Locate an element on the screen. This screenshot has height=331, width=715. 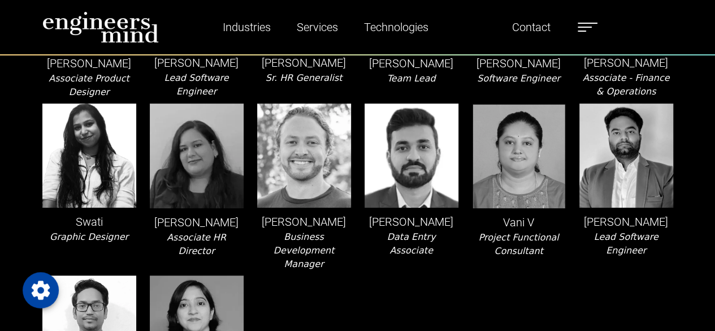
a: Technologies is located at coordinates (396, 27).